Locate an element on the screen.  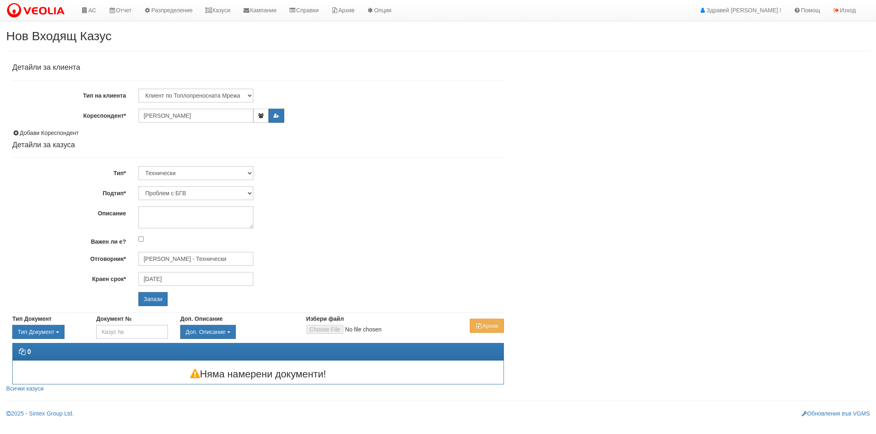
h2: Нов Входящ Казус is located at coordinates (438, 36).